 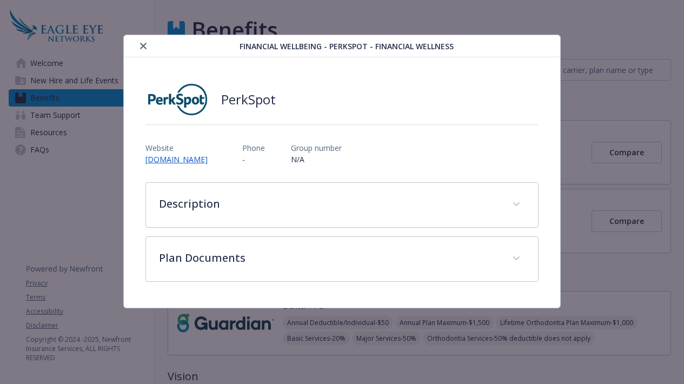 I want to click on div: details for plan Financial Wellbeing - PerkSpot - Financial Wellness, so click(x=342, y=171).